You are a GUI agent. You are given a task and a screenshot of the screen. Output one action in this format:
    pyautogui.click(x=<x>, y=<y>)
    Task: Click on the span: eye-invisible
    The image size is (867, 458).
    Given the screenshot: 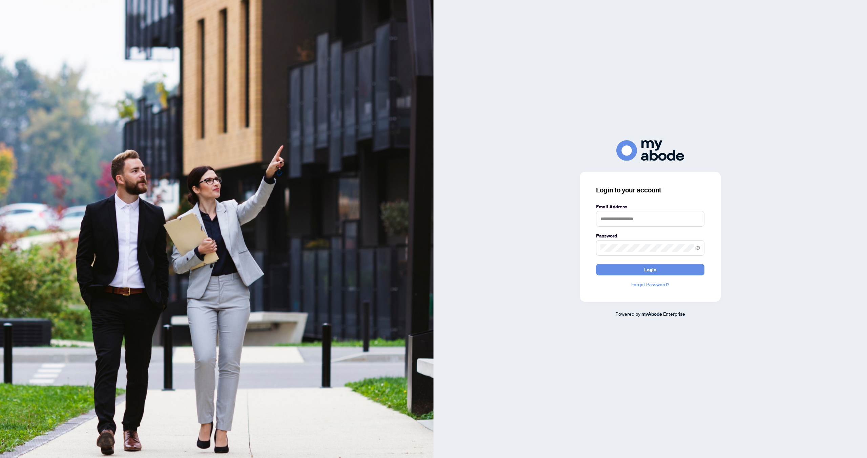 What is the action you would take?
    pyautogui.click(x=697, y=248)
    